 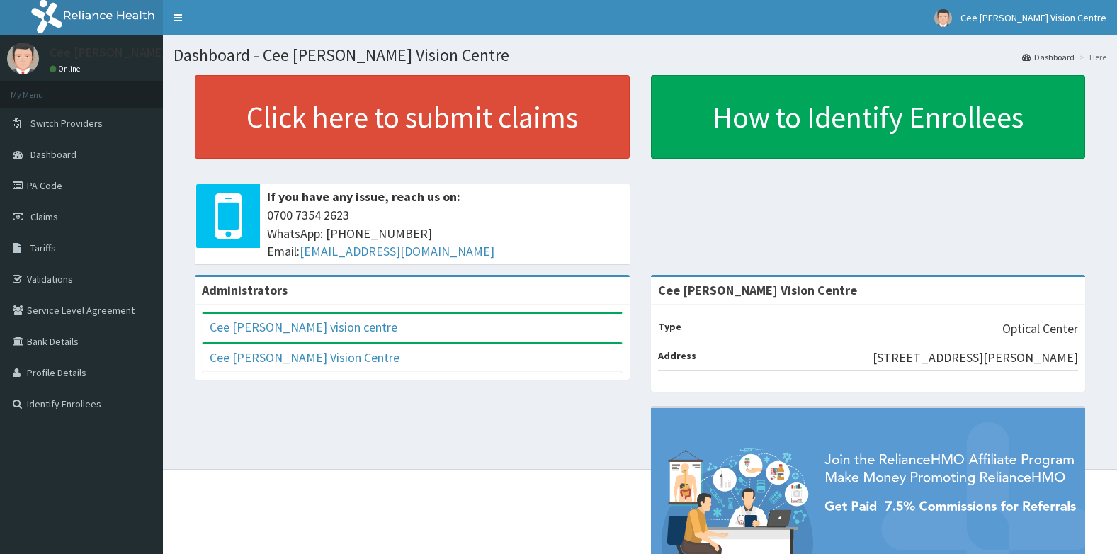 I want to click on a: How to Identify Enrollees, so click(x=868, y=117).